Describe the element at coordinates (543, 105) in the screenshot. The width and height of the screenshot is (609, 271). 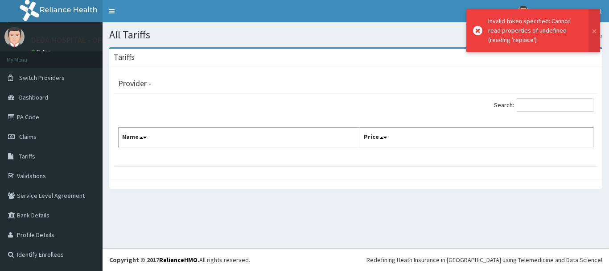
I see `label: Search:` at that location.